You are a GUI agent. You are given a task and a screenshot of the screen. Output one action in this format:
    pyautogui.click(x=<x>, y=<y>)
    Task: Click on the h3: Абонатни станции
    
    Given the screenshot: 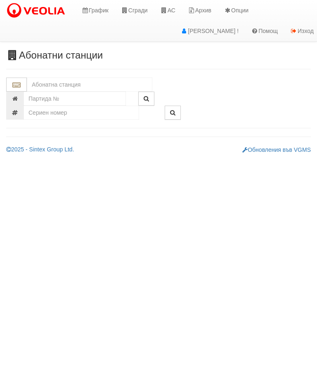 What is the action you would take?
    pyautogui.click(x=158, y=55)
    